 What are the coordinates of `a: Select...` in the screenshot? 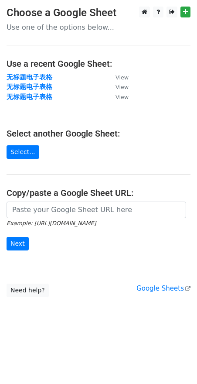 It's located at (23, 152).